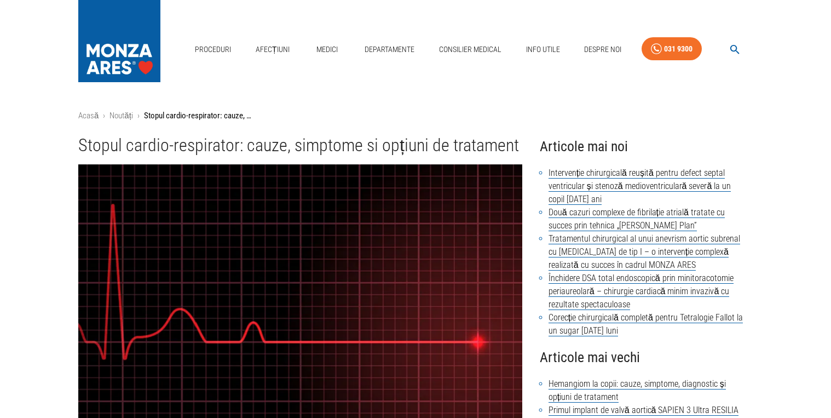 The height and width of the screenshot is (418, 831). I want to click on a: 031 9300, so click(672, 49).